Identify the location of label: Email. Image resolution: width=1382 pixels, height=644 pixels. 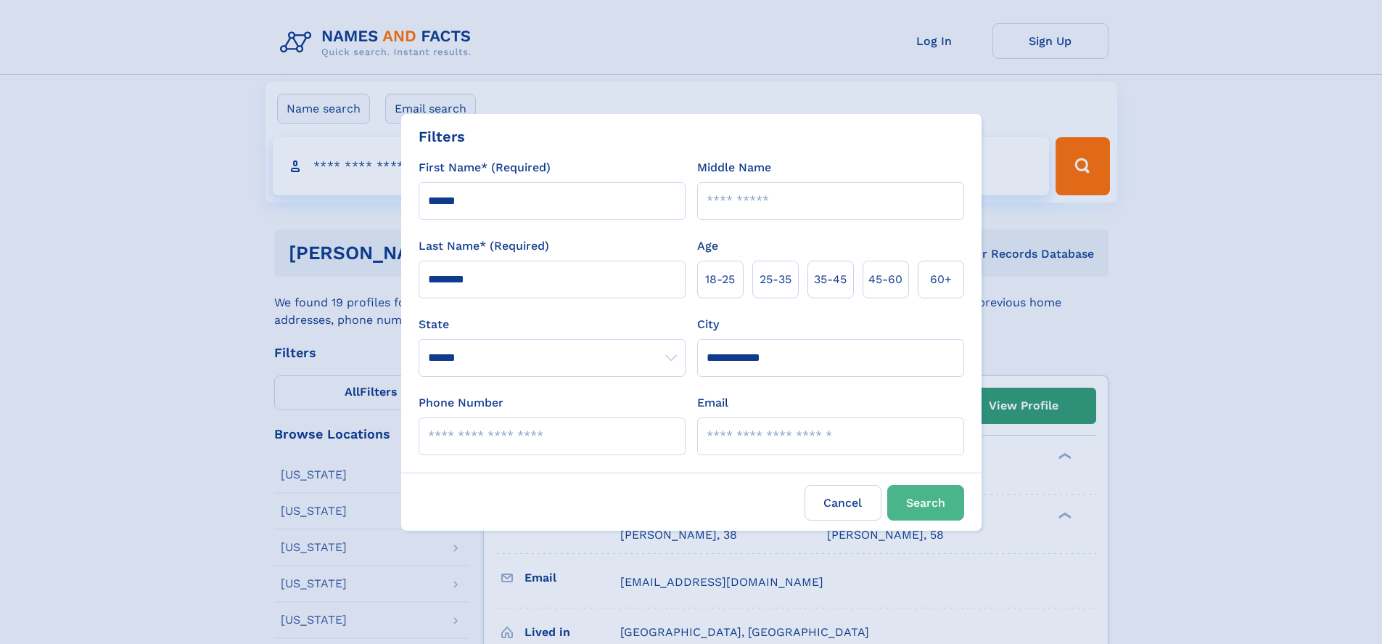
(713, 403).